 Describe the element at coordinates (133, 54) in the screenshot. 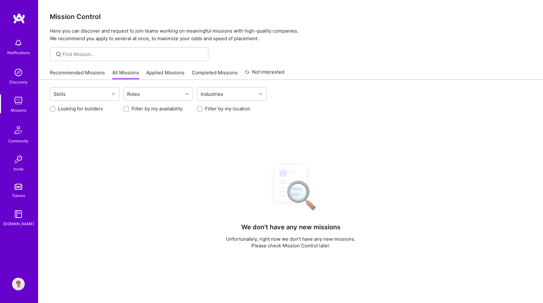

I see `input: Find Mission...` at that location.